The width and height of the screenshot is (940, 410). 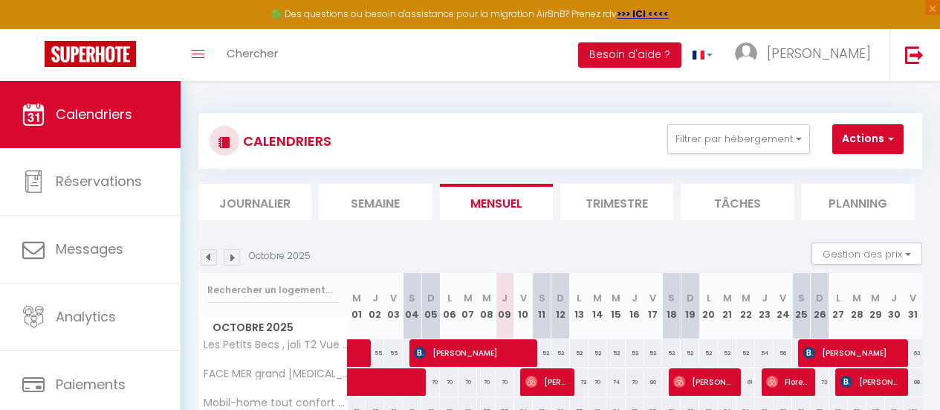 What do you see at coordinates (727, 306) in the screenshot?
I see `th: 21` at bounding box center [727, 306].